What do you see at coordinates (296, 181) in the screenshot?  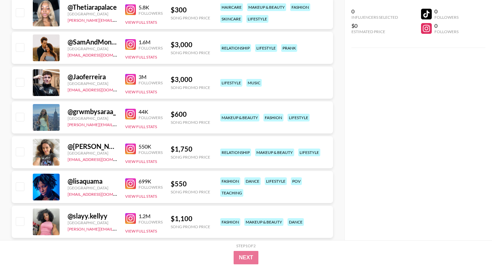 I see `div: pov` at bounding box center [296, 181].